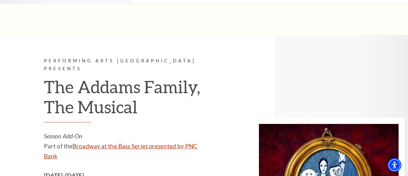  I want to click on p: Part of the, so click(128, 146).